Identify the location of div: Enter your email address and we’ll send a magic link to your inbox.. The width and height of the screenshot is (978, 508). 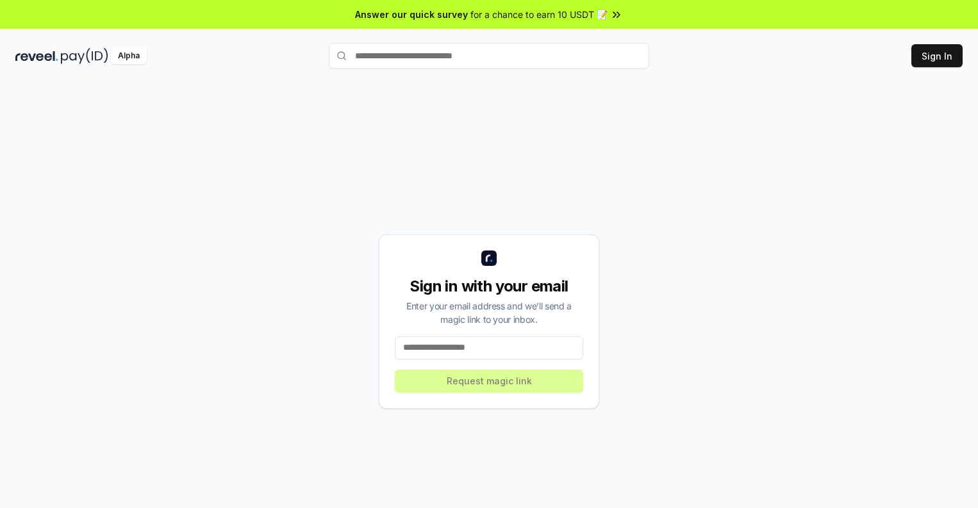
(489, 313).